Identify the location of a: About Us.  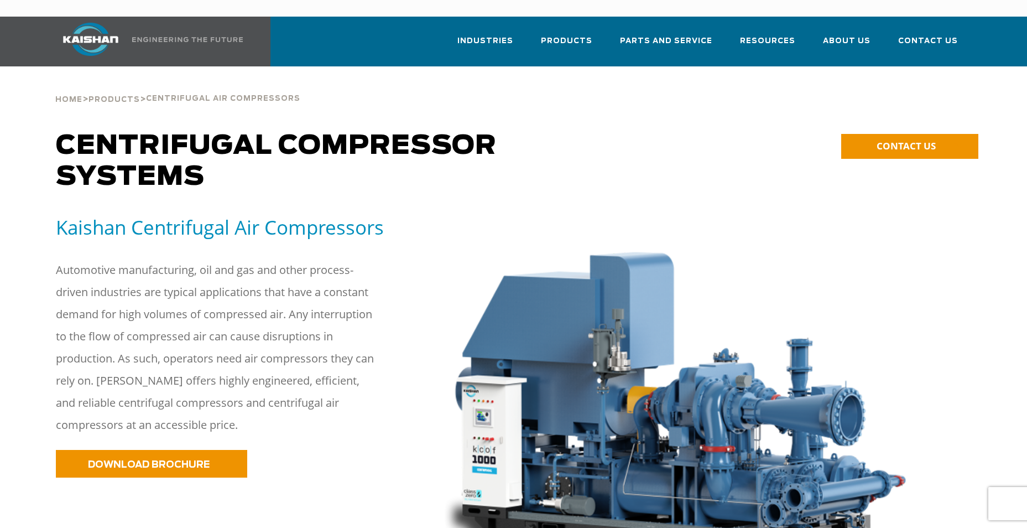
(847, 45).